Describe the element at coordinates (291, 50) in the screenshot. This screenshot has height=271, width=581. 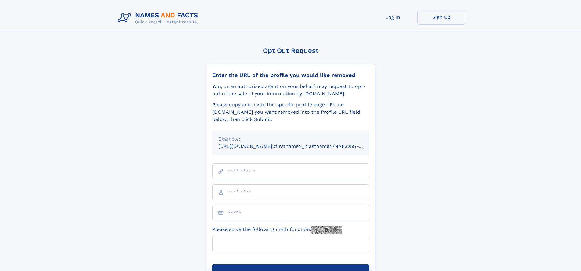
I see `div: Opt Out Request` at that location.